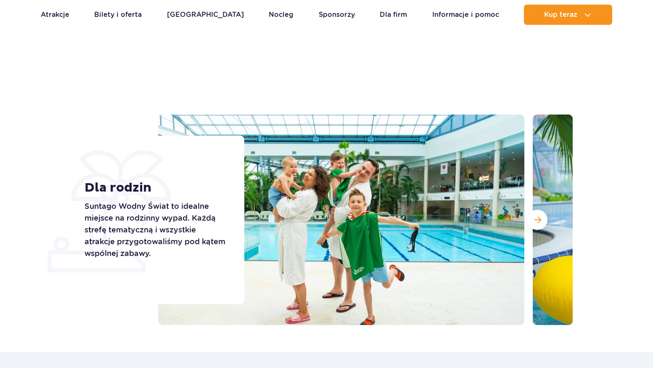 The image size is (653, 368). What do you see at coordinates (281, 15) in the screenshot?
I see `a: Nocleg` at bounding box center [281, 15].